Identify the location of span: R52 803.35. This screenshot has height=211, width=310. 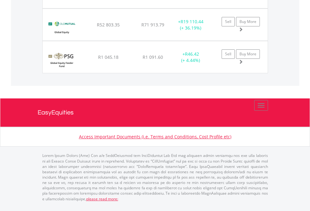
(108, 24).